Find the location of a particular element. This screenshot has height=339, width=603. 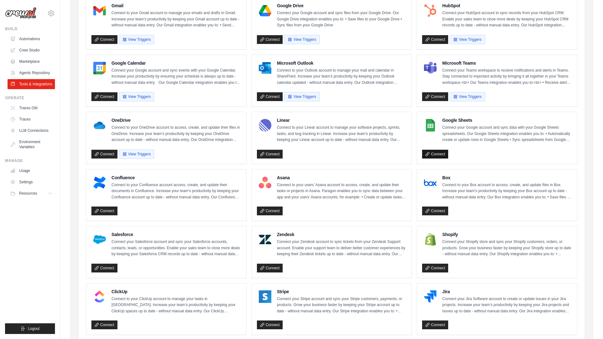

p: Connect to your Box account to access, create, and update files in Box. Increase your team’s prod... is located at coordinates (507, 191).